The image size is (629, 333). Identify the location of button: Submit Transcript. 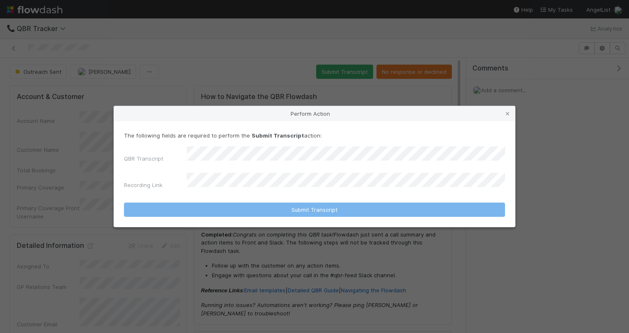
(315, 210).